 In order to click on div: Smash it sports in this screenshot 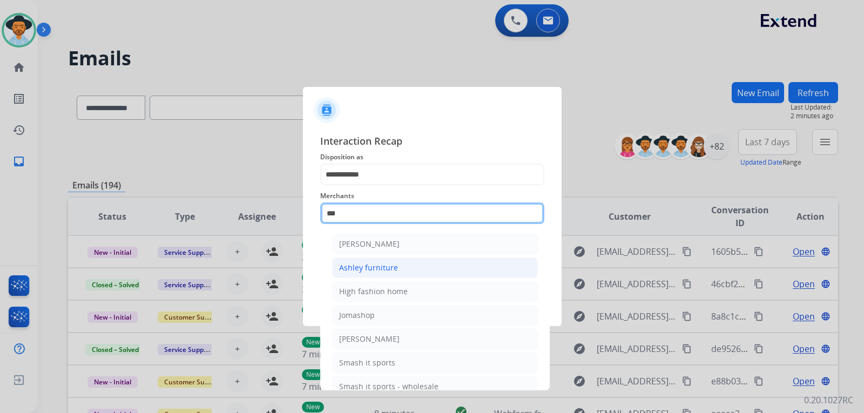, I will do `click(367, 363)`.